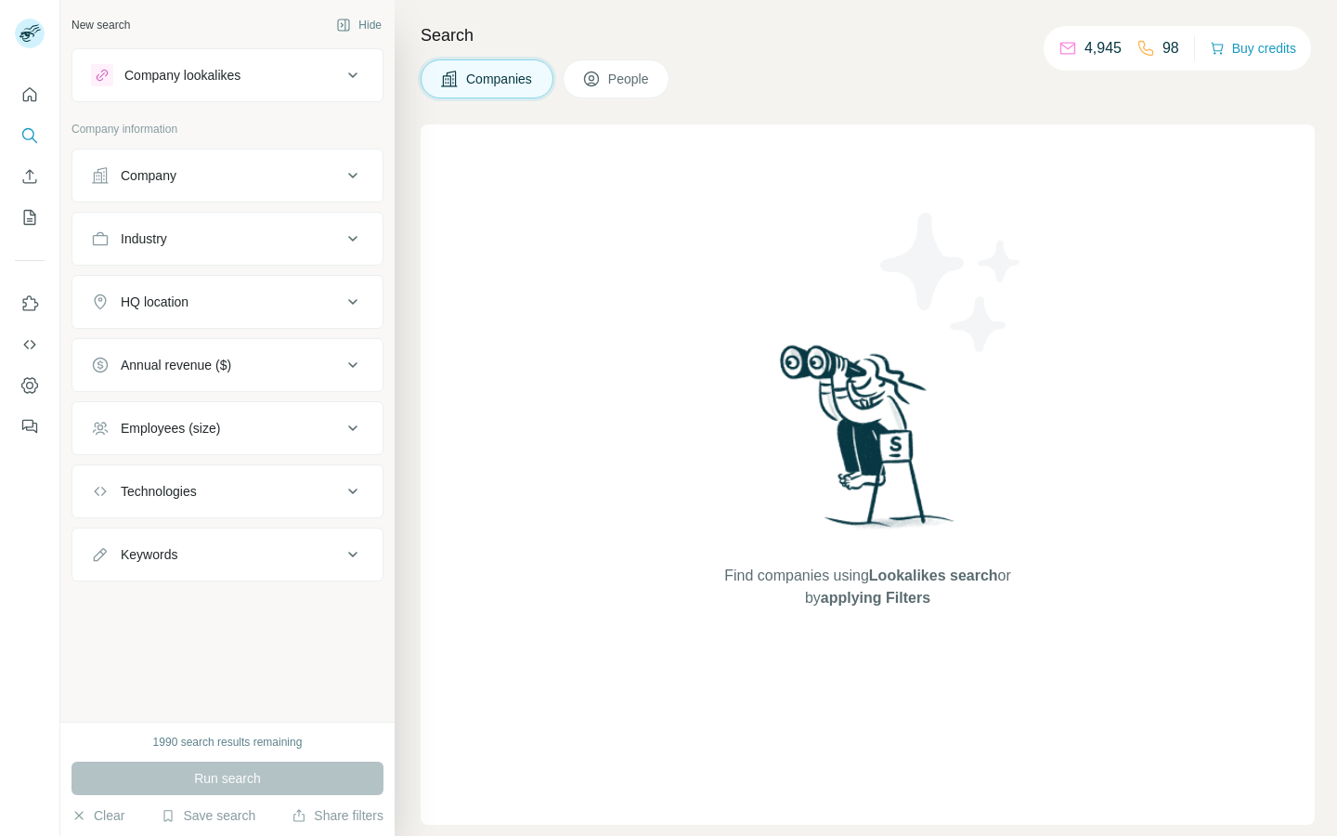 Image resolution: width=1337 pixels, height=836 pixels. What do you see at coordinates (30, 136) in the screenshot?
I see `button: Search` at bounding box center [30, 136].